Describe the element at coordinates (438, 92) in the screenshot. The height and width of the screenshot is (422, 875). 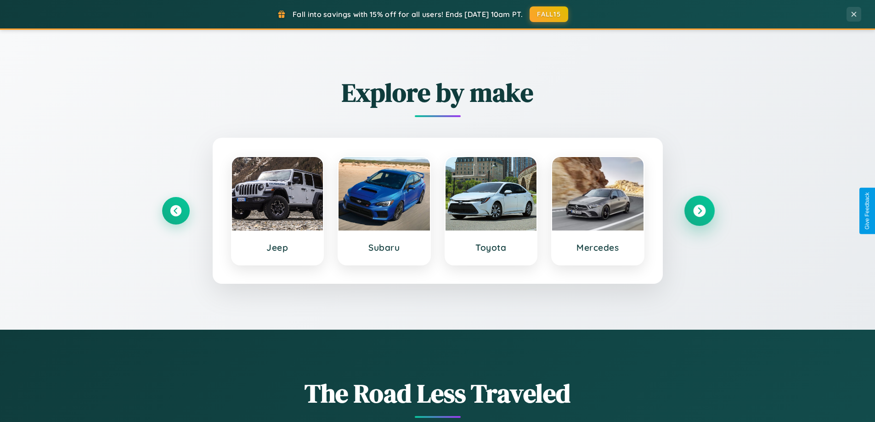
I see `h2: Explore by make` at that location.